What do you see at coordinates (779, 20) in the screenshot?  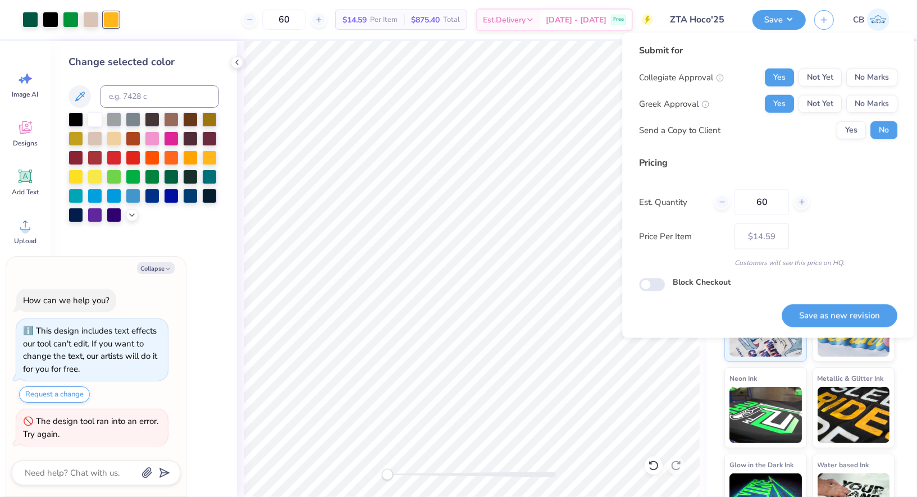 I see `button: Save` at bounding box center [779, 20].